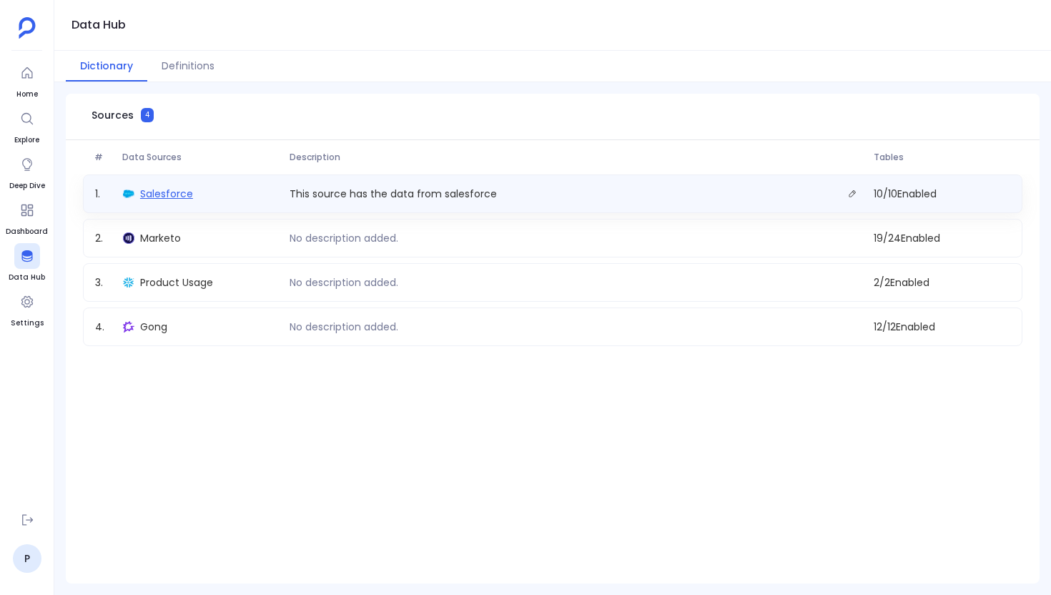 The width and height of the screenshot is (1051, 595). What do you see at coordinates (26, 217) in the screenshot?
I see `a: Dashboard` at bounding box center [26, 217].